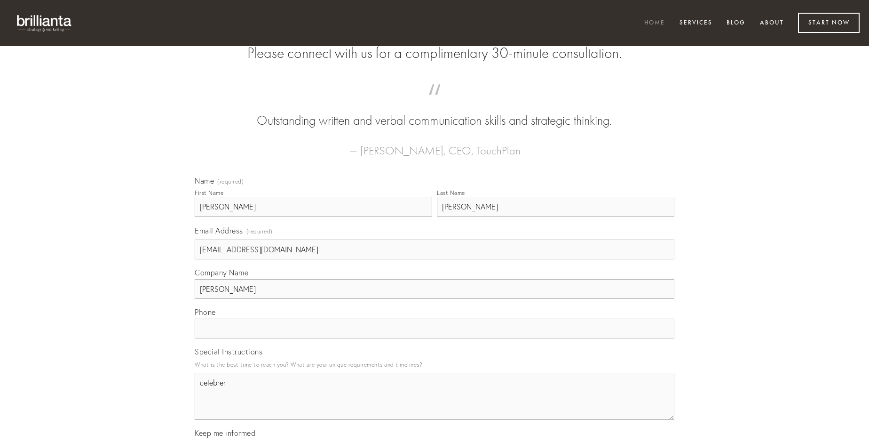 The width and height of the screenshot is (869, 442). Describe the element at coordinates (772, 23) in the screenshot. I see `a: About` at that location.